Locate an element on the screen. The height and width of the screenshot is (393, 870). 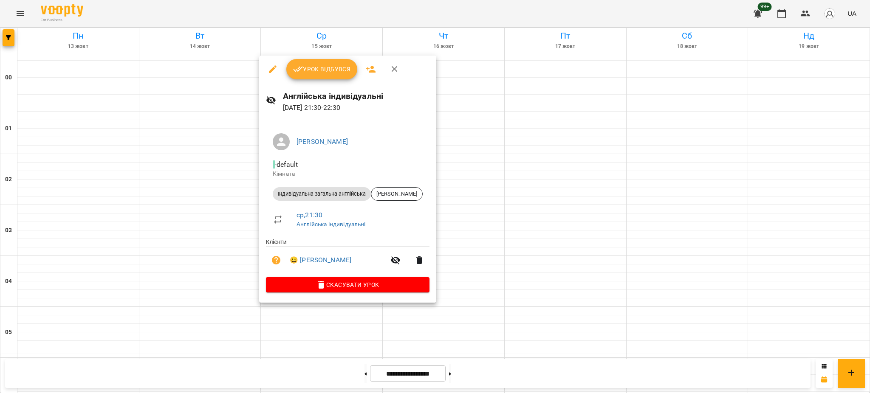
ul: Клієнти is located at coordinates (348, 258).